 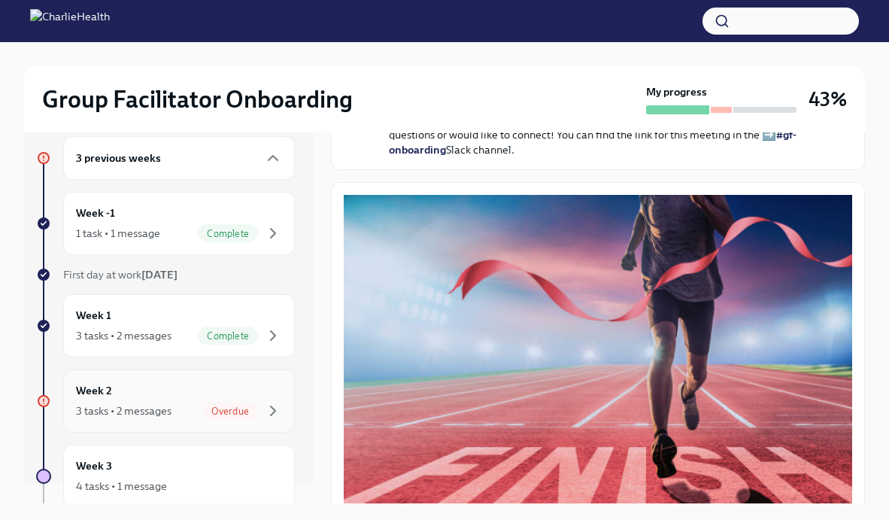 What do you see at coordinates (94, 466) in the screenshot?
I see `h6: Week 3` at bounding box center [94, 466].